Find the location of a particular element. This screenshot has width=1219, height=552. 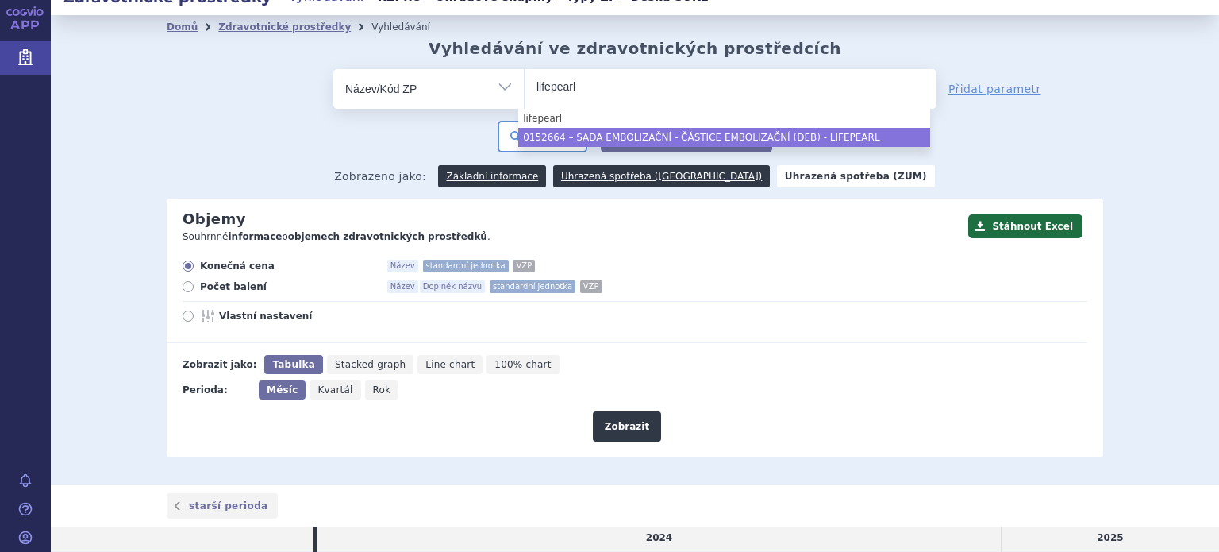

span: Zobrazeno jako: is located at coordinates (380, 176).